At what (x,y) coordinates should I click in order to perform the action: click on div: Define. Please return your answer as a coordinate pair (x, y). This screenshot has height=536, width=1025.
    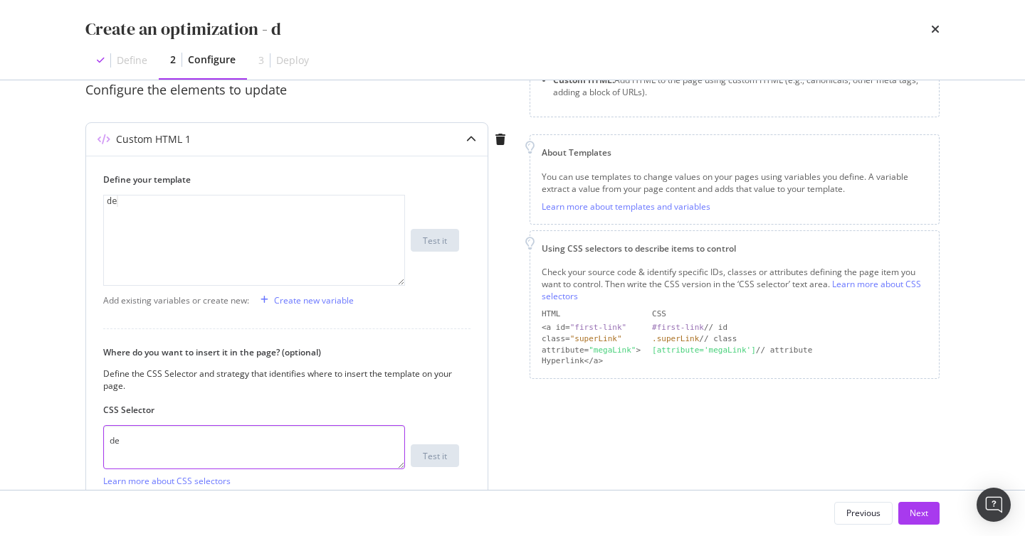
    Looking at the image, I should click on (132, 60).